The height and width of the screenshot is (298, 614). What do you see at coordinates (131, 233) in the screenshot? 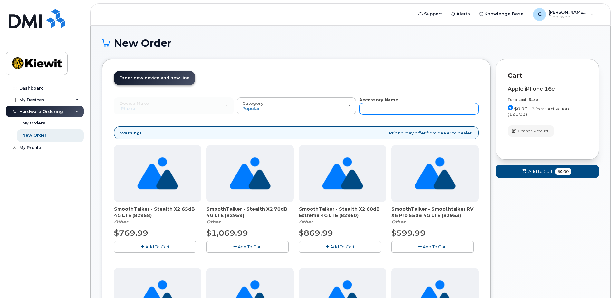
I see `span: $769.99` at bounding box center [131, 233].